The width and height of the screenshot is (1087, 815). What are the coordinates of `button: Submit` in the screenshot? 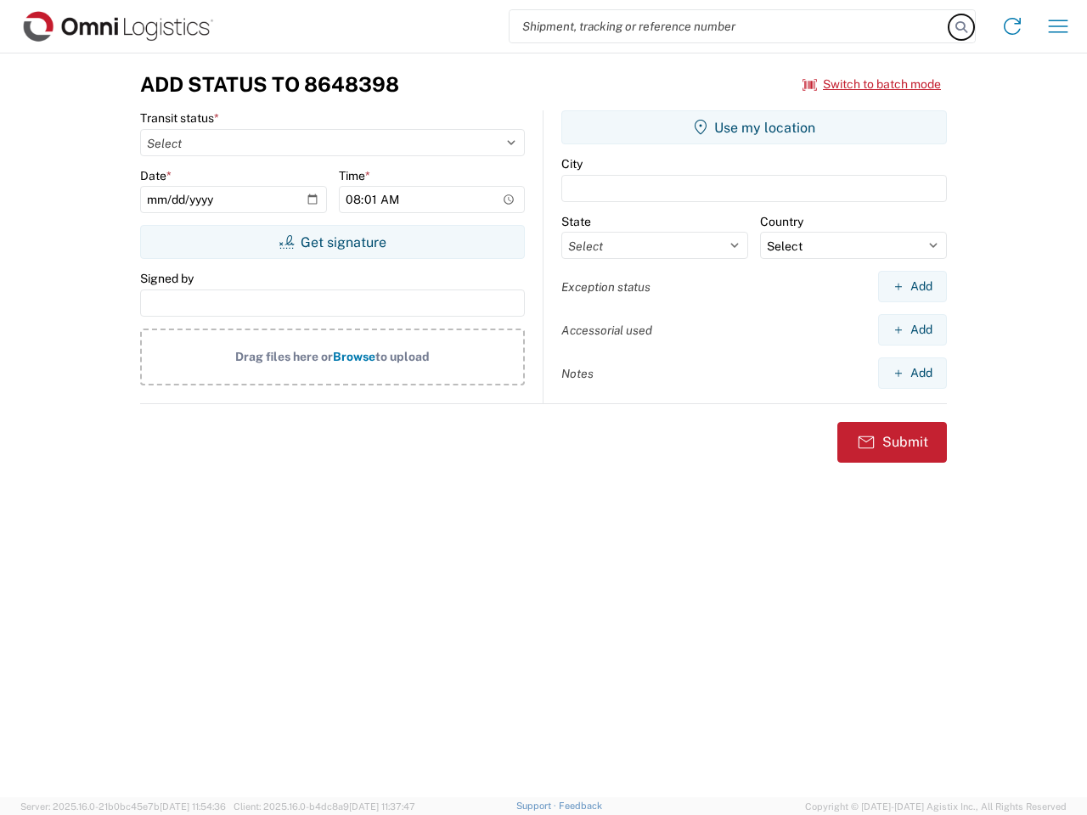 It's located at (892, 443).